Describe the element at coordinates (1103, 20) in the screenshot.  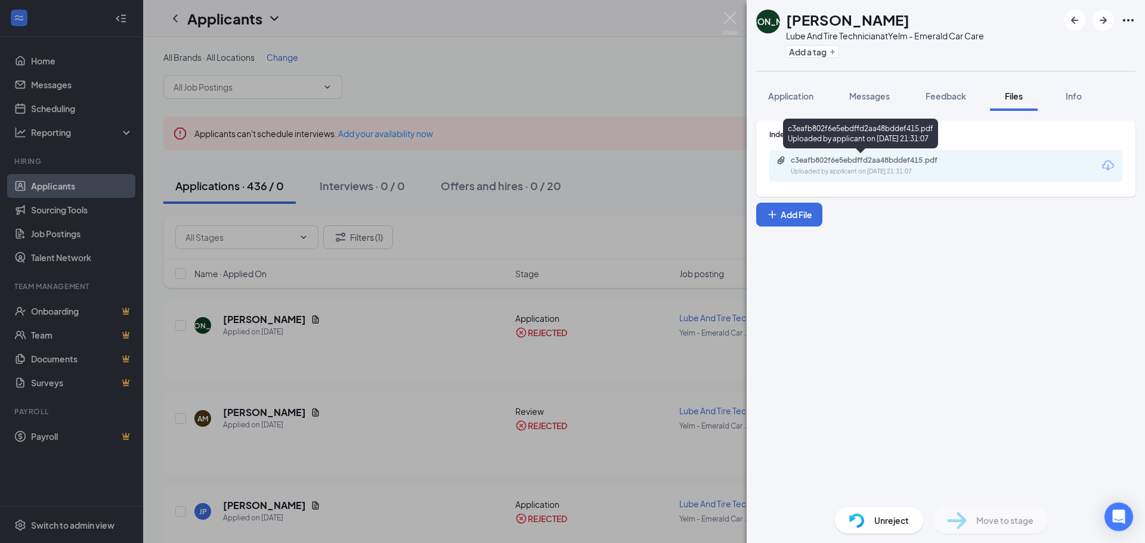
I see `svg: ArrowRight` at that location.